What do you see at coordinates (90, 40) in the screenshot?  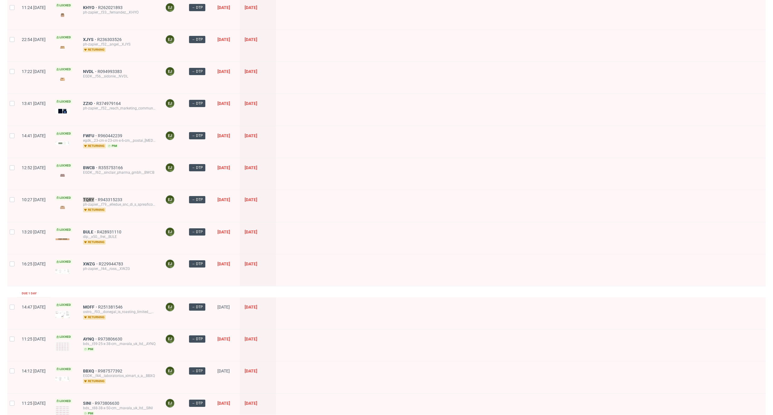 I see `span: XJYS` at bounding box center [90, 40].